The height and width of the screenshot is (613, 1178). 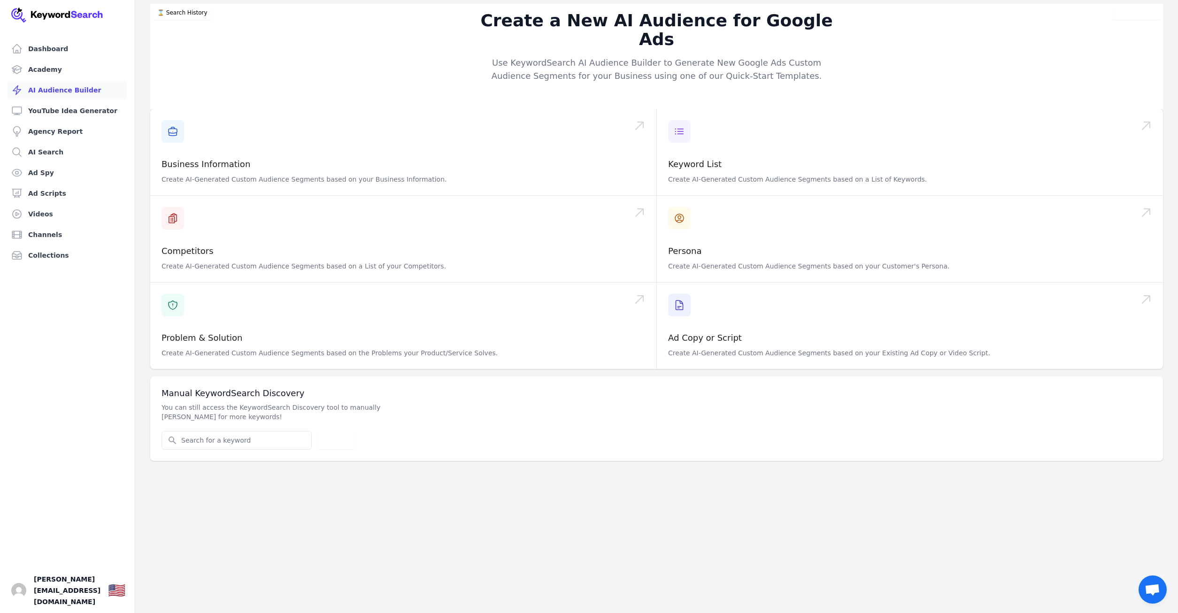 I want to click on div: Open chat, so click(x=1153, y=590).